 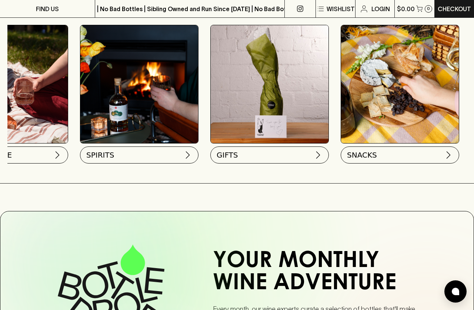 I want to click on img: Bottle-Drop 1, so click(x=400, y=84).